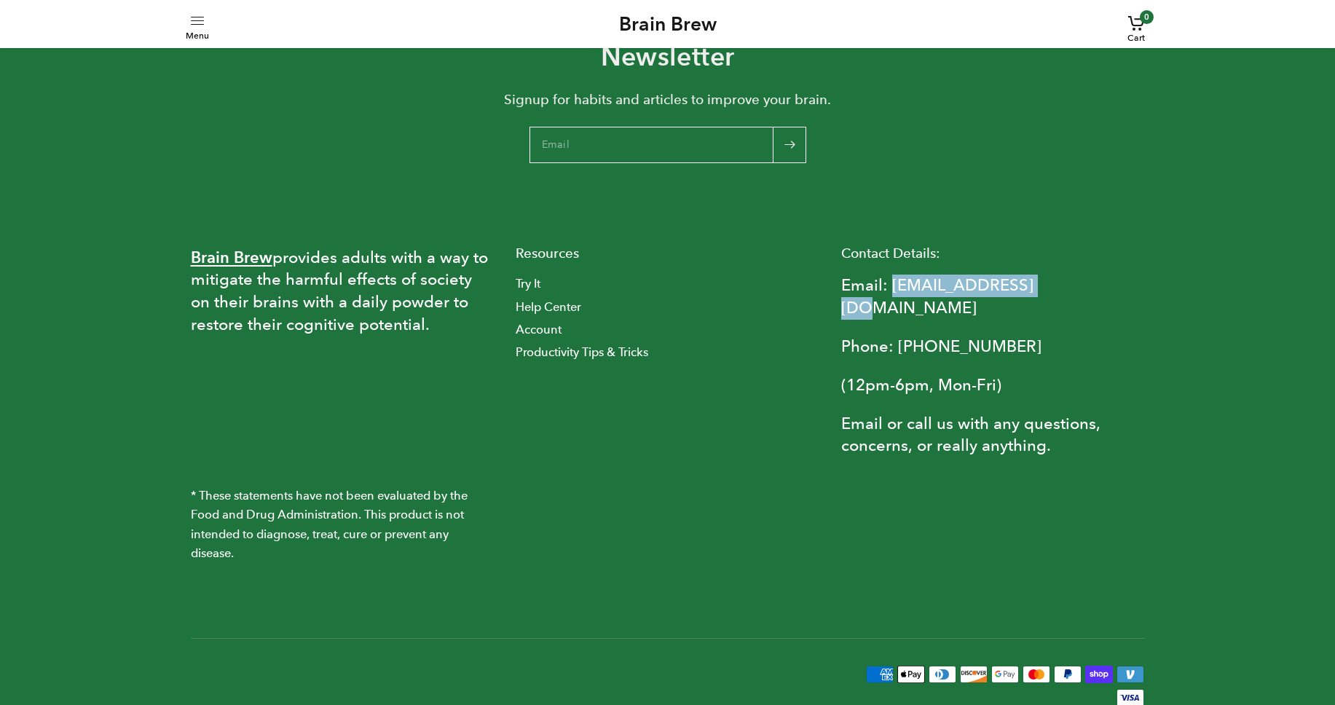 This screenshot has height=705, width=1335. What do you see at coordinates (197, 24) in the screenshot?
I see `summary: Menu` at bounding box center [197, 24].